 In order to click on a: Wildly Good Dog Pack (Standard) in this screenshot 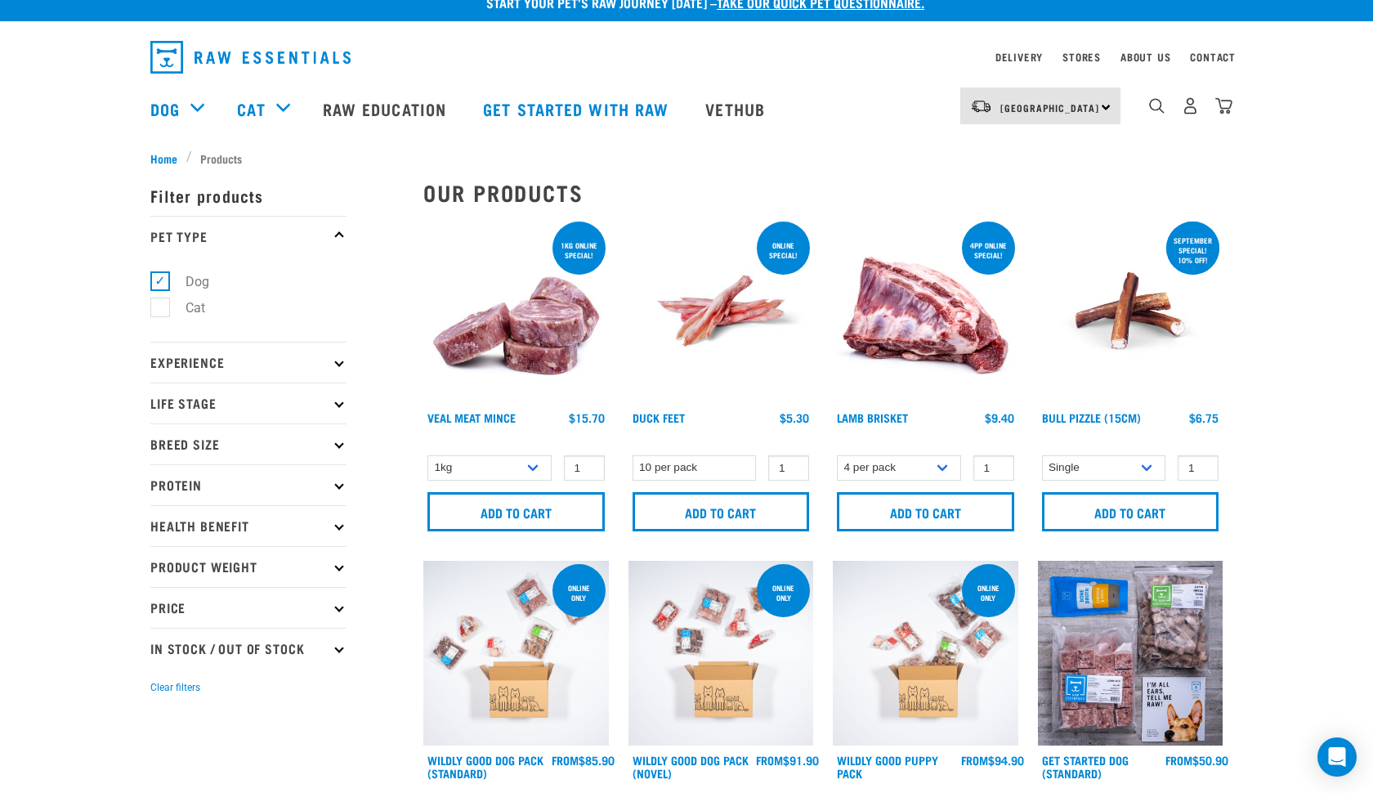, I will do `click(486, 766)`.